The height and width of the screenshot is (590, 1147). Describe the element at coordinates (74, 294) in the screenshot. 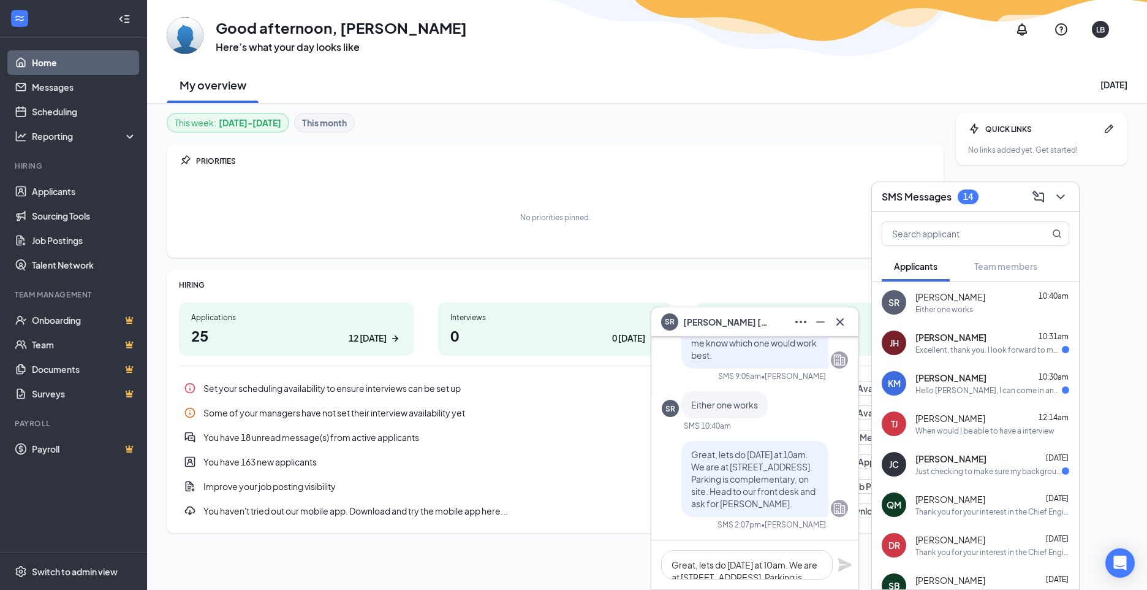

I see `div: Team Management` at that location.